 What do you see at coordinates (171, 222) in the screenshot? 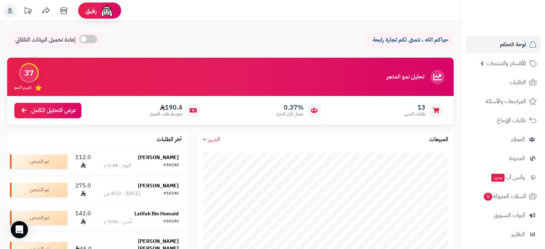
I see `div: #10244` at bounding box center [171, 222].